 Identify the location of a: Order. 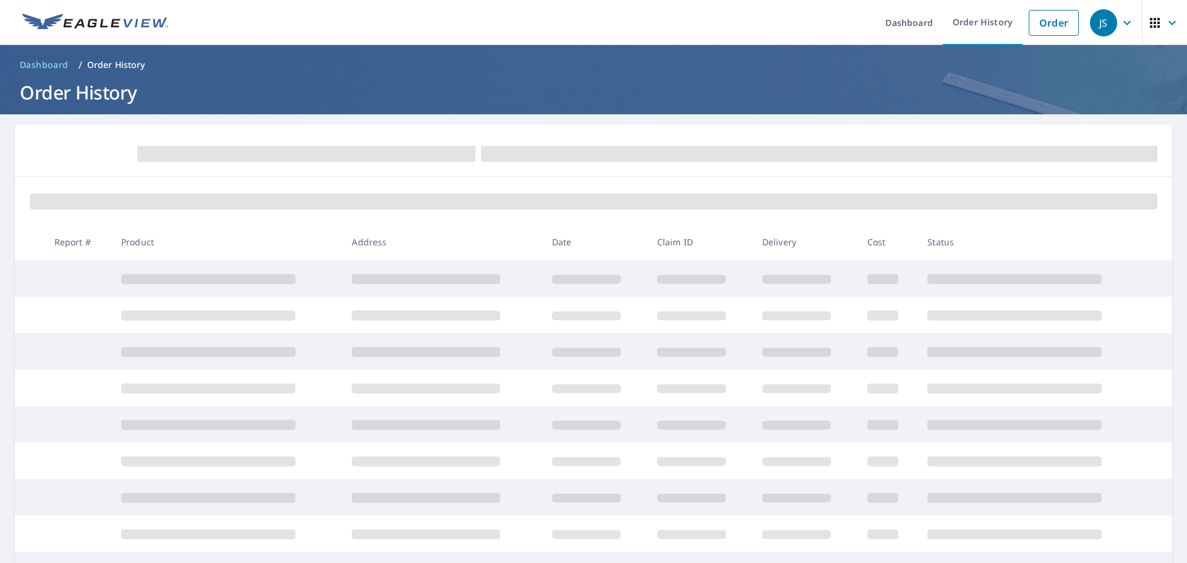
(1053, 23).